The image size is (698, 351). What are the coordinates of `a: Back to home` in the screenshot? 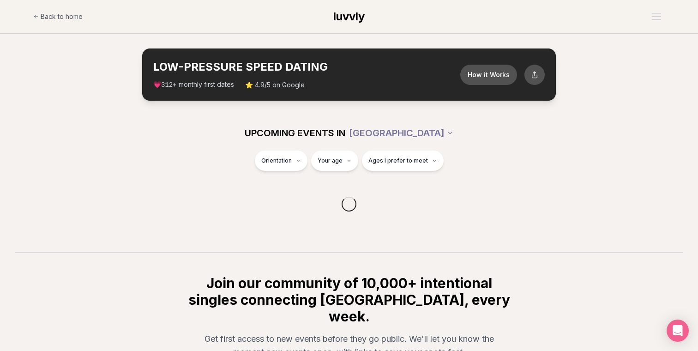 It's located at (58, 17).